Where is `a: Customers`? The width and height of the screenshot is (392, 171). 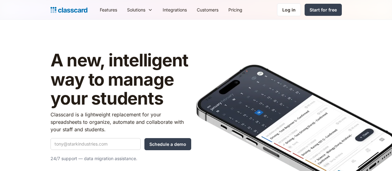 a: Customers is located at coordinates (208, 10).